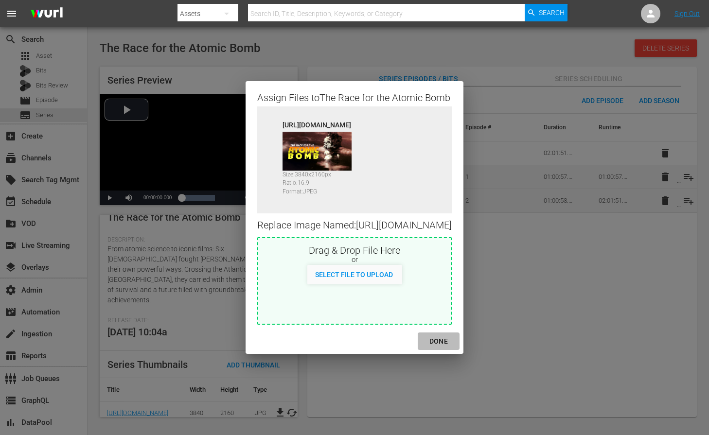 The image size is (709, 435). What do you see at coordinates (687, 14) in the screenshot?
I see `a: Sign Out` at bounding box center [687, 14].